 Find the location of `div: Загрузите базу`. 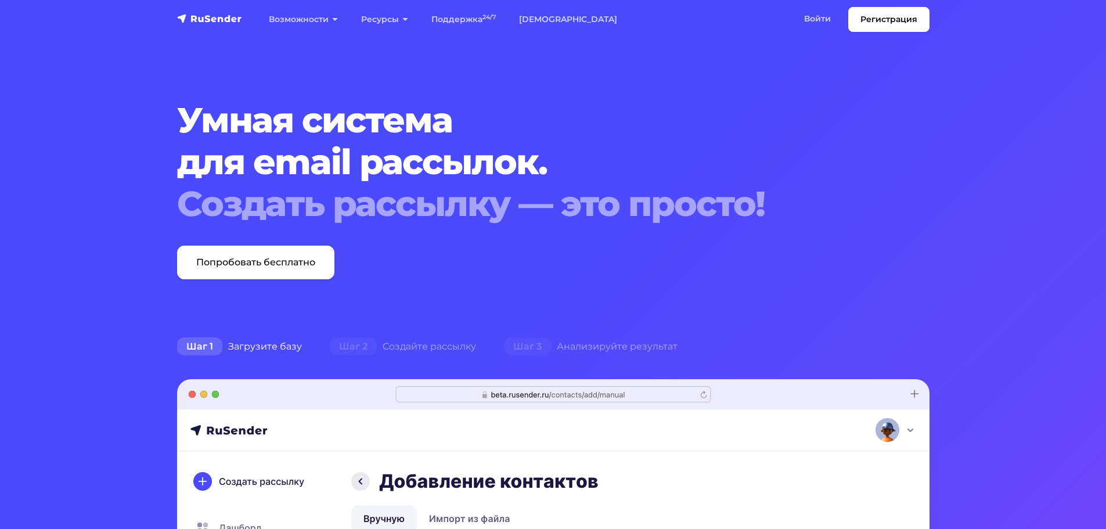

div: Загрузите базу is located at coordinates (239, 347).